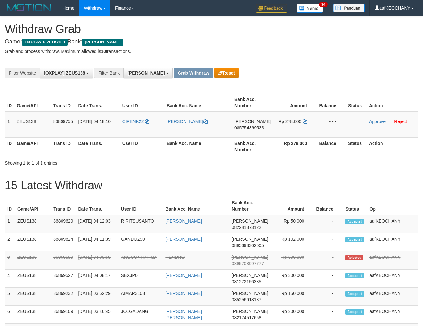 The width and height of the screenshot is (423, 326). What do you see at coordinates (212, 29) in the screenshot?
I see `h1: Withdraw Grab` at bounding box center [212, 29].